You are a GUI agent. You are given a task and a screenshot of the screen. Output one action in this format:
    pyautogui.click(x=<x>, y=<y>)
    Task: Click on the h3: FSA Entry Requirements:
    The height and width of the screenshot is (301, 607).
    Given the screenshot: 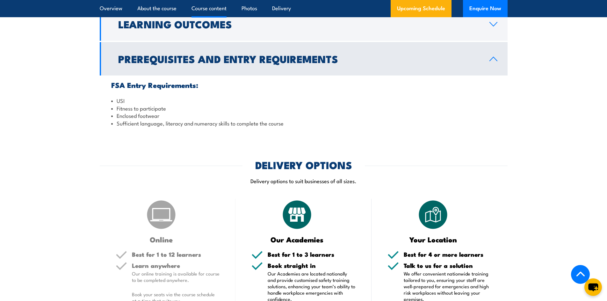 What is the action you would take?
    pyautogui.click(x=304, y=85)
    